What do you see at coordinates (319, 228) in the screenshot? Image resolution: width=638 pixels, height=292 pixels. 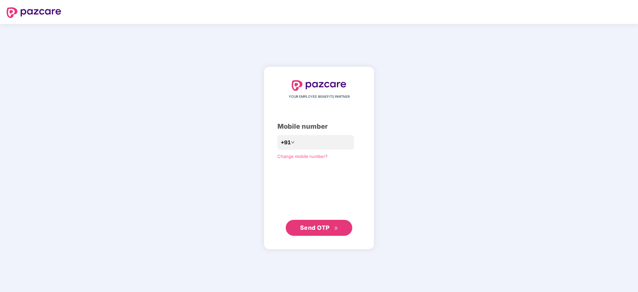 I see `button: Send OTPdouble-right` at bounding box center [319, 228].